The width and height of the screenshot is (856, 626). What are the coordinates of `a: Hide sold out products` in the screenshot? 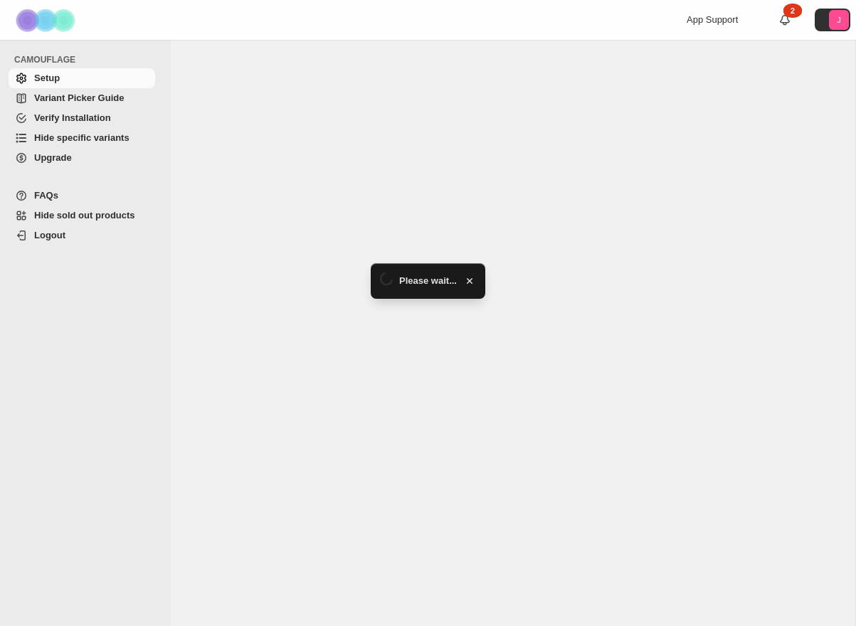 It's located at (82, 215).